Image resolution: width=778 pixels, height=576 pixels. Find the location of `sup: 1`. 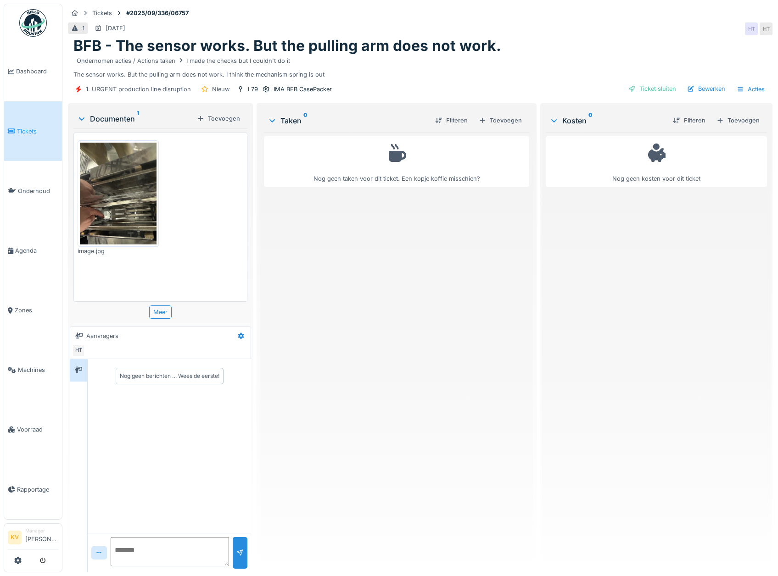

sup: 1 is located at coordinates (138, 119).